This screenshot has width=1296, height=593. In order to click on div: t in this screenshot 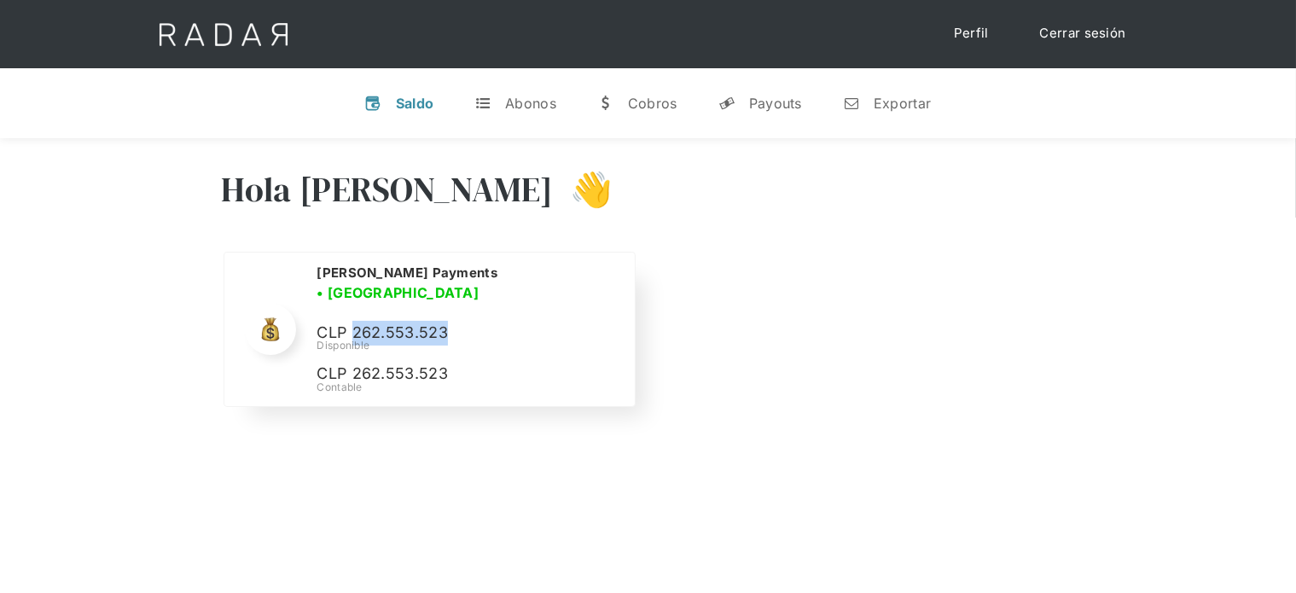, I will do `click(483, 103)`.